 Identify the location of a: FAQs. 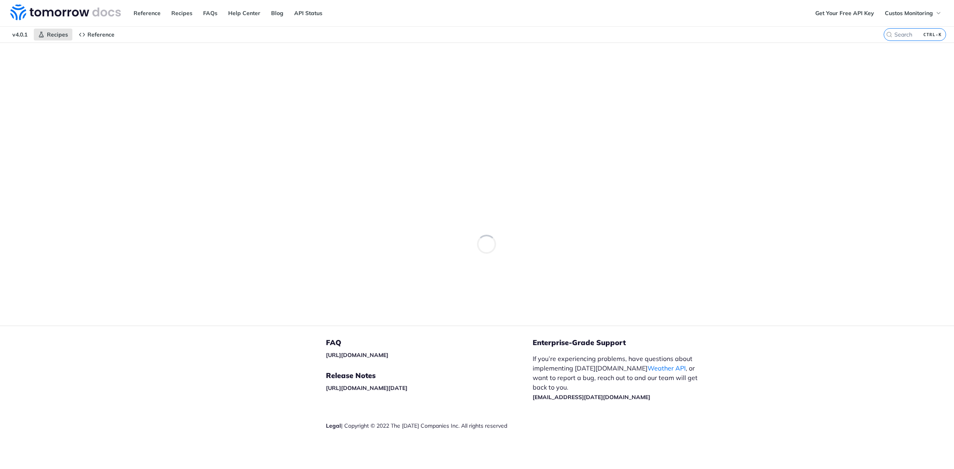
(210, 13).